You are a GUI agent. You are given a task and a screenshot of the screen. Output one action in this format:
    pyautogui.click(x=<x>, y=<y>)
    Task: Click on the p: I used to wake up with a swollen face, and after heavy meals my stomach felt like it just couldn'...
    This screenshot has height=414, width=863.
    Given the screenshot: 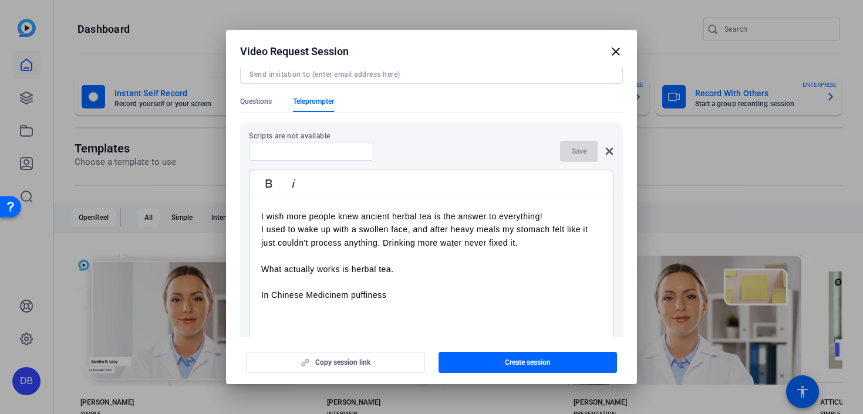 What is the action you would take?
    pyautogui.click(x=431, y=236)
    